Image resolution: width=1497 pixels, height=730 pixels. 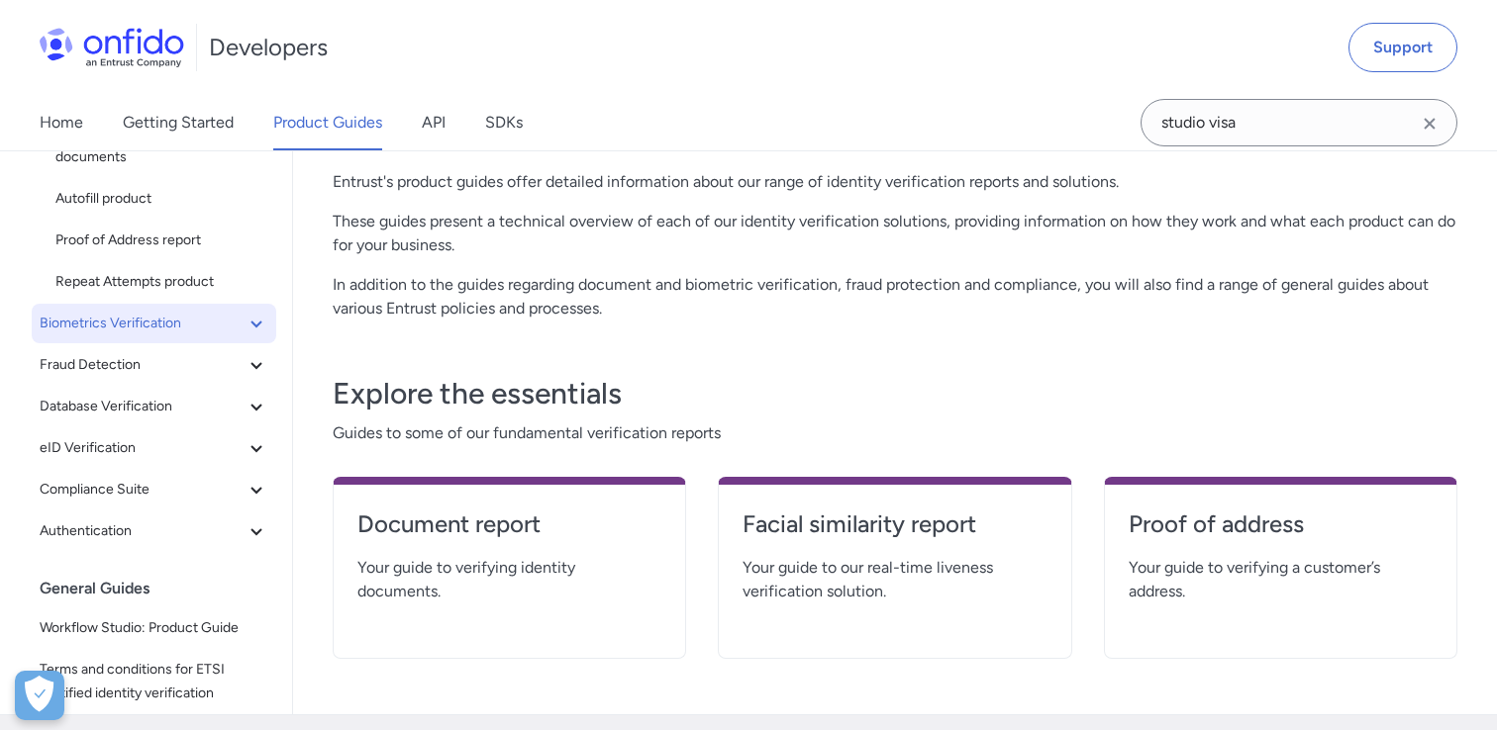 What do you see at coordinates (894, 525) in the screenshot?
I see `h4: Facial similarity report` at bounding box center [894, 525].